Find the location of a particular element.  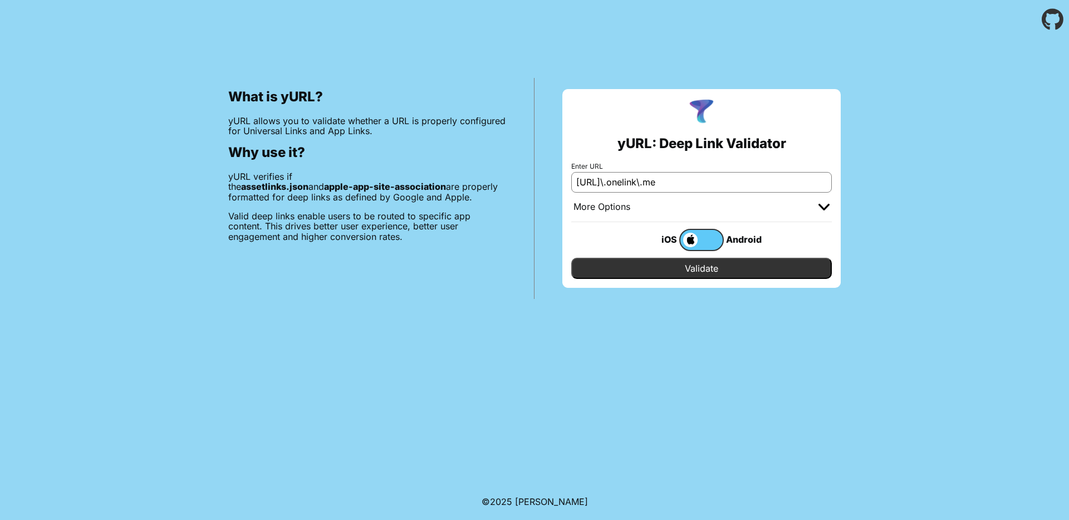

p: yURL verifies if the and are properly formatted for deep links as defined by Google and Apple. is located at coordinates (367, 186).